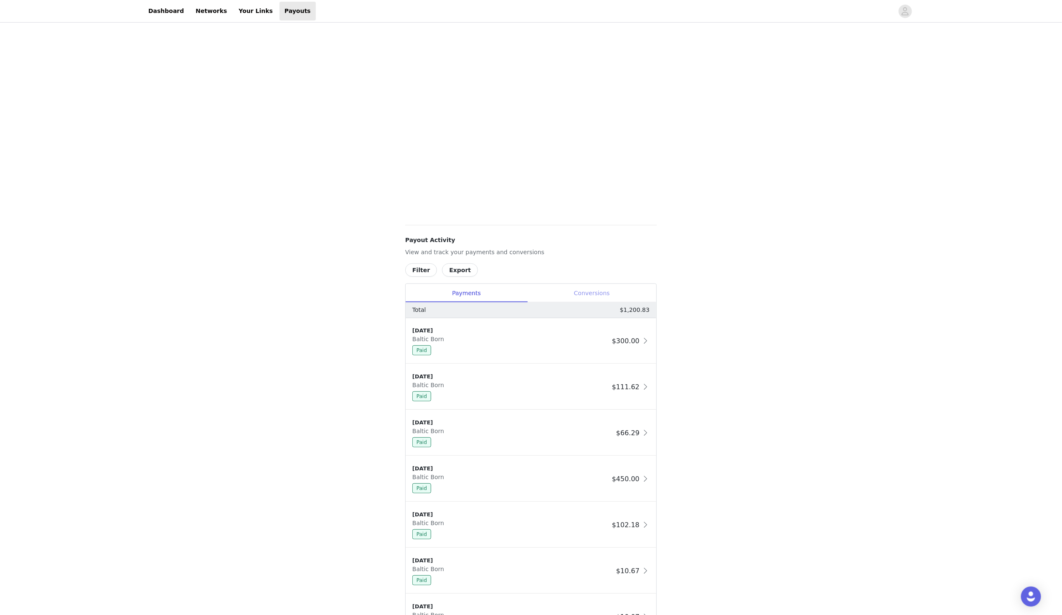  What do you see at coordinates (635, 310) in the screenshot?
I see `p: $1,200.83` at bounding box center [635, 310].